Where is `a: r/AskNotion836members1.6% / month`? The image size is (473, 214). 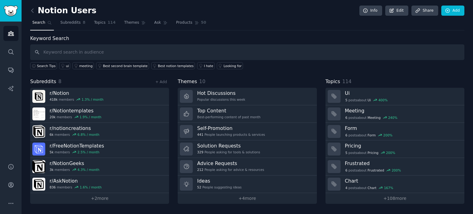
a: r/AskNotion836members1.6% / month is located at coordinates (99, 184).